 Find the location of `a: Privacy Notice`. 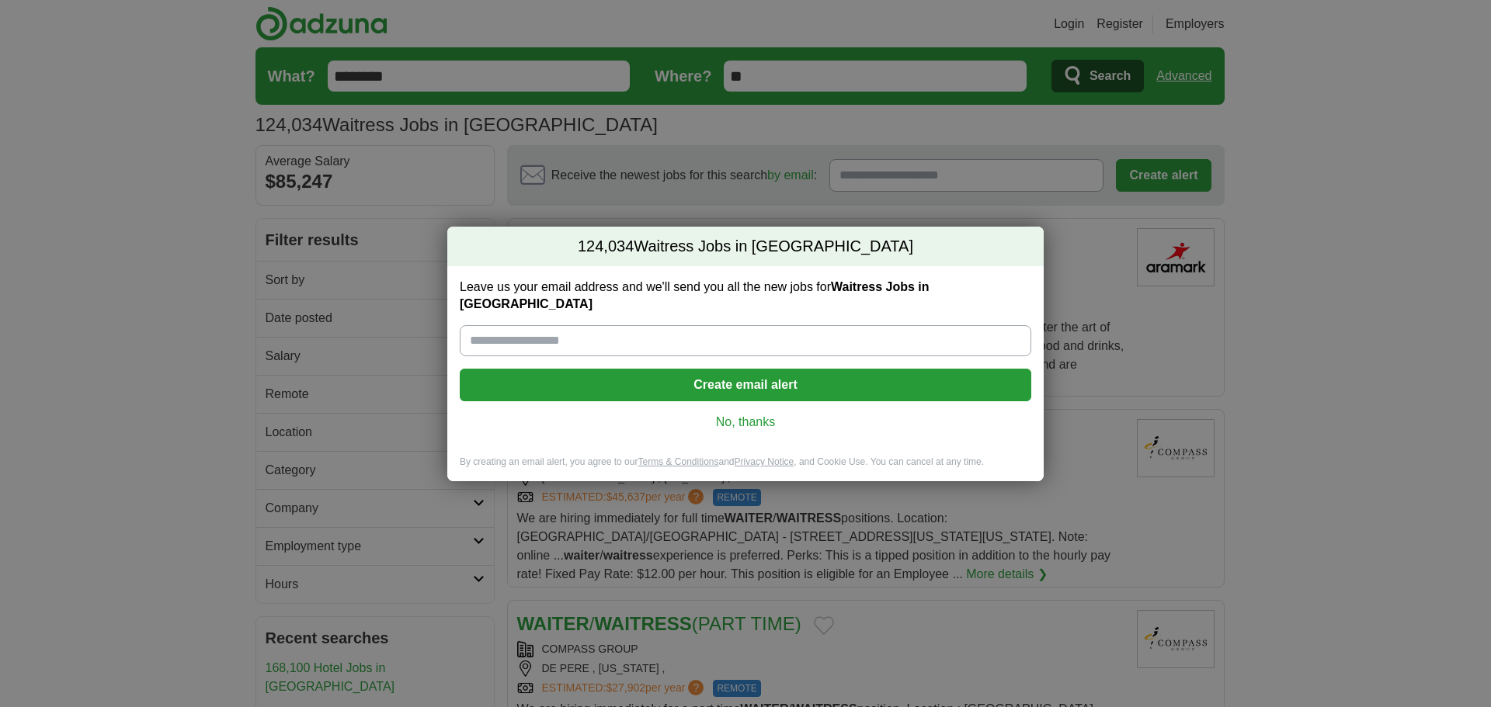

a: Privacy Notice is located at coordinates (764, 462).